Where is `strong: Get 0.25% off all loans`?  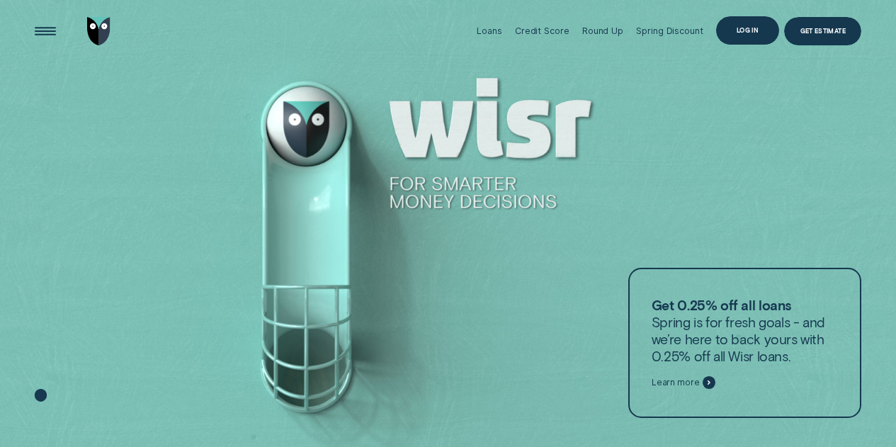 strong: Get 0.25% off all loans is located at coordinates (721, 305).